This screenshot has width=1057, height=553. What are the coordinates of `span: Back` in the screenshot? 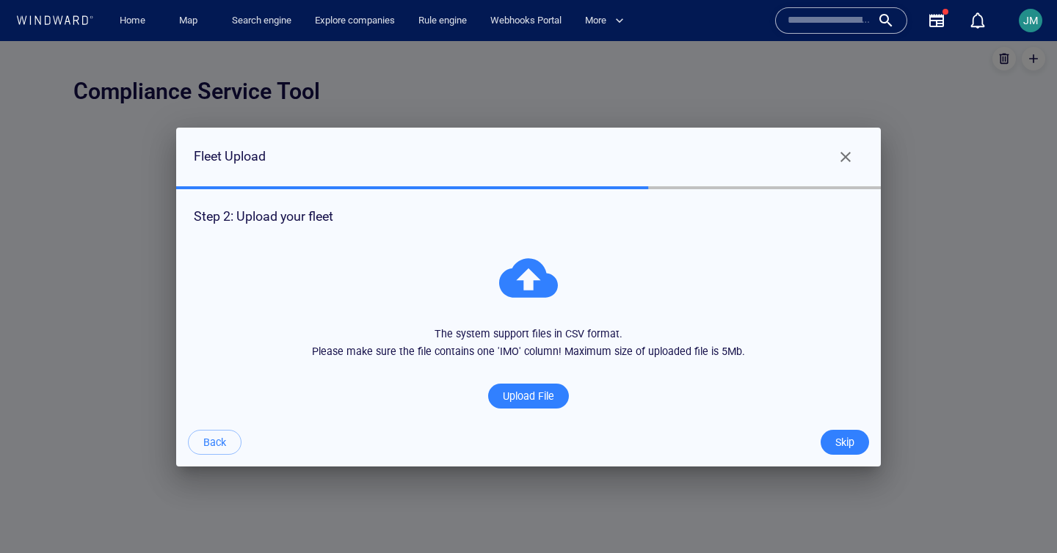 It's located at (214, 401).